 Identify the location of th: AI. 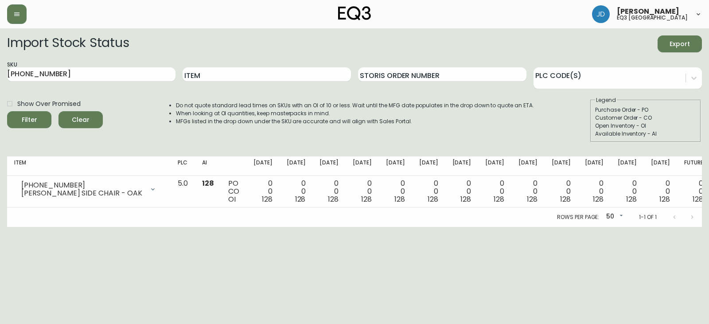
(208, 166).